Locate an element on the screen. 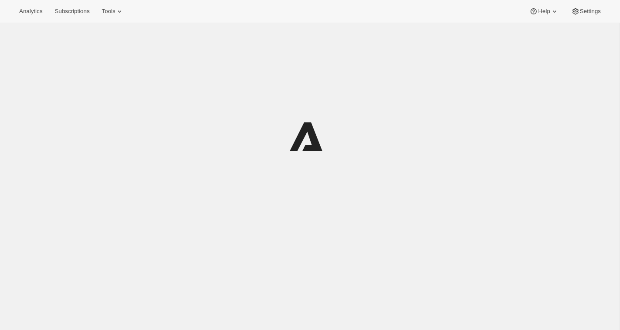 This screenshot has height=330, width=620. span: Settings is located at coordinates (590, 11).